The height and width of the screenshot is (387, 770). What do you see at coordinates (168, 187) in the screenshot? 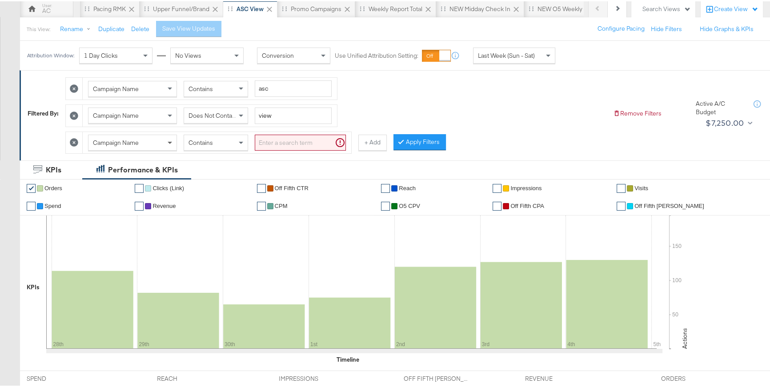
I see `span: Clicks (Link)` at bounding box center [168, 187].